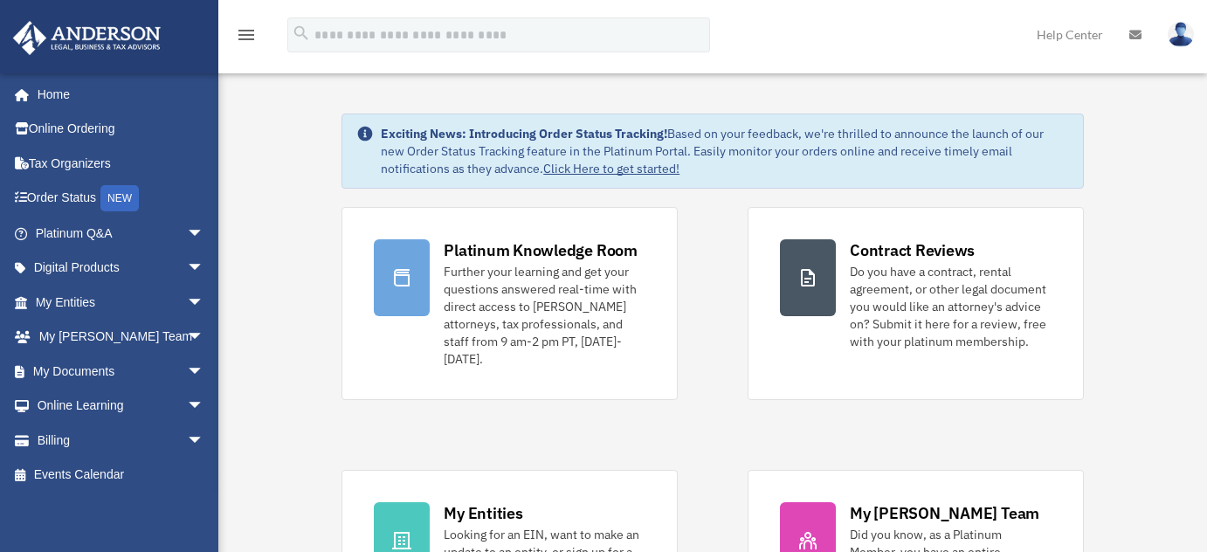 Image resolution: width=1207 pixels, height=552 pixels. What do you see at coordinates (915, 303) in the screenshot?
I see `a: Contract Reviews Do you have a contract, rental agreement, or other legal document you would like...` at bounding box center [915, 303].